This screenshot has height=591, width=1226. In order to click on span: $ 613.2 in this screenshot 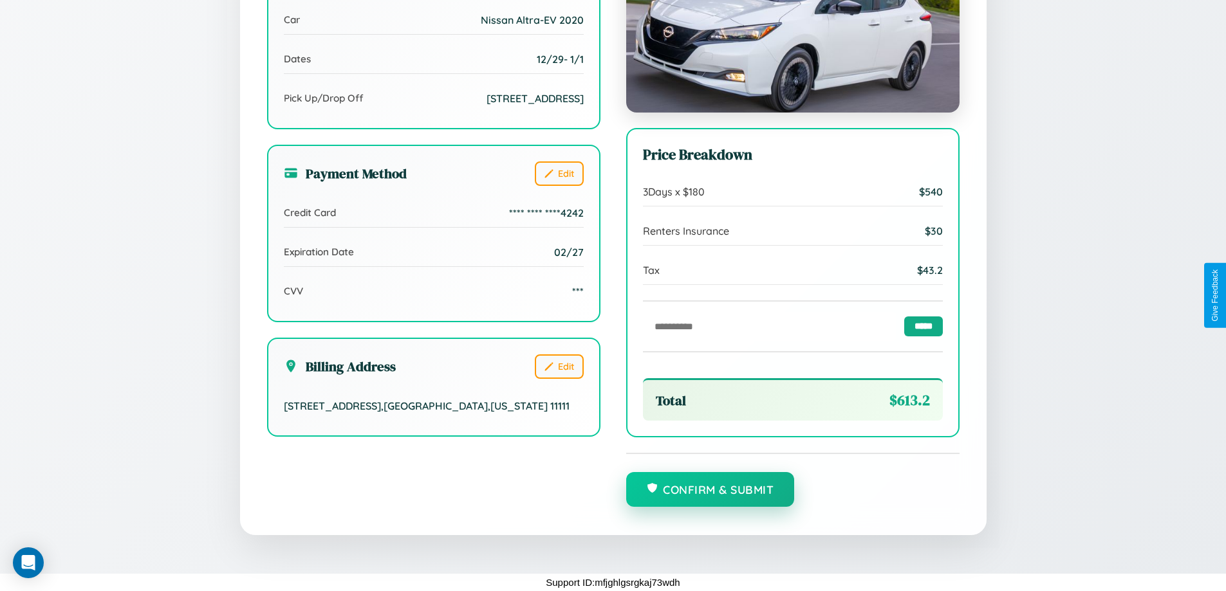, I will do `click(909, 400)`.